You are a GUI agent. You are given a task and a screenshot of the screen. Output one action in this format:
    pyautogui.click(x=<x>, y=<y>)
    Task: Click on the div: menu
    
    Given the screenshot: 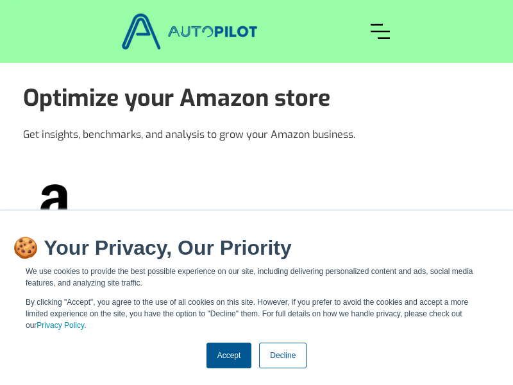 What is the action you would take?
    pyautogui.click(x=380, y=31)
    